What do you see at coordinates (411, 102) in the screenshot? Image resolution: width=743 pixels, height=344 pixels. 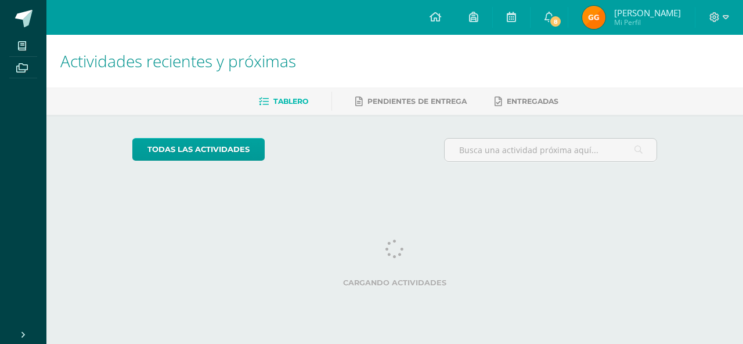 I see `a: Pendientes de entrega` at bounding box center [411, 102].